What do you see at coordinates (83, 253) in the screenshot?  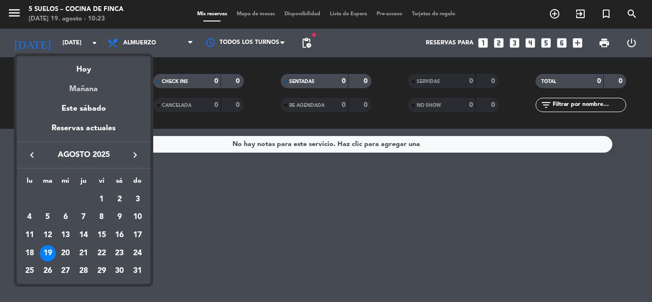 I see `div: 21` at bounding box center [83, 253].